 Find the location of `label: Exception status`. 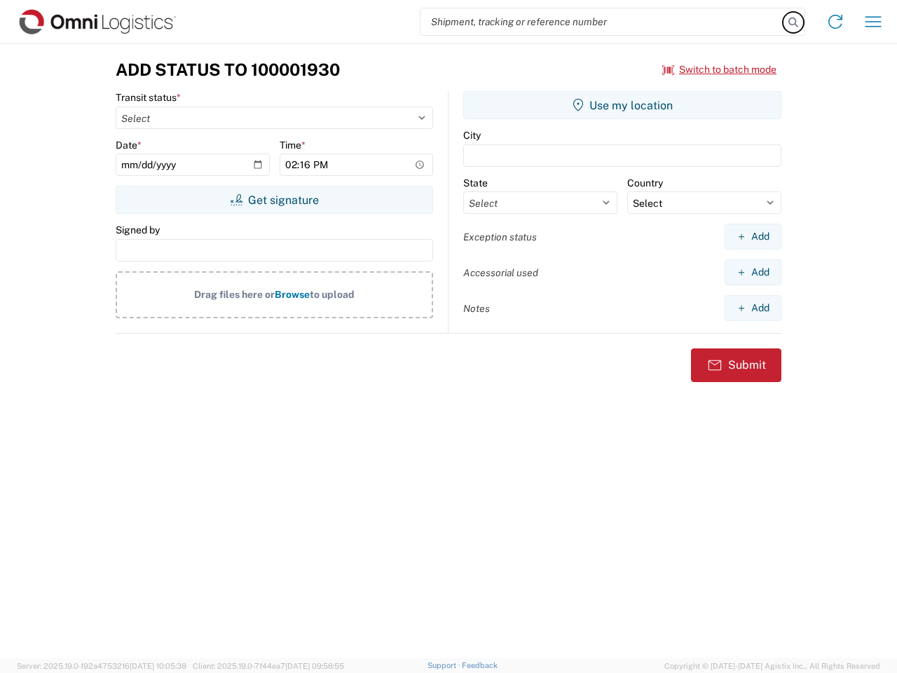

label: Exception status is located at coordinates (500, 237).